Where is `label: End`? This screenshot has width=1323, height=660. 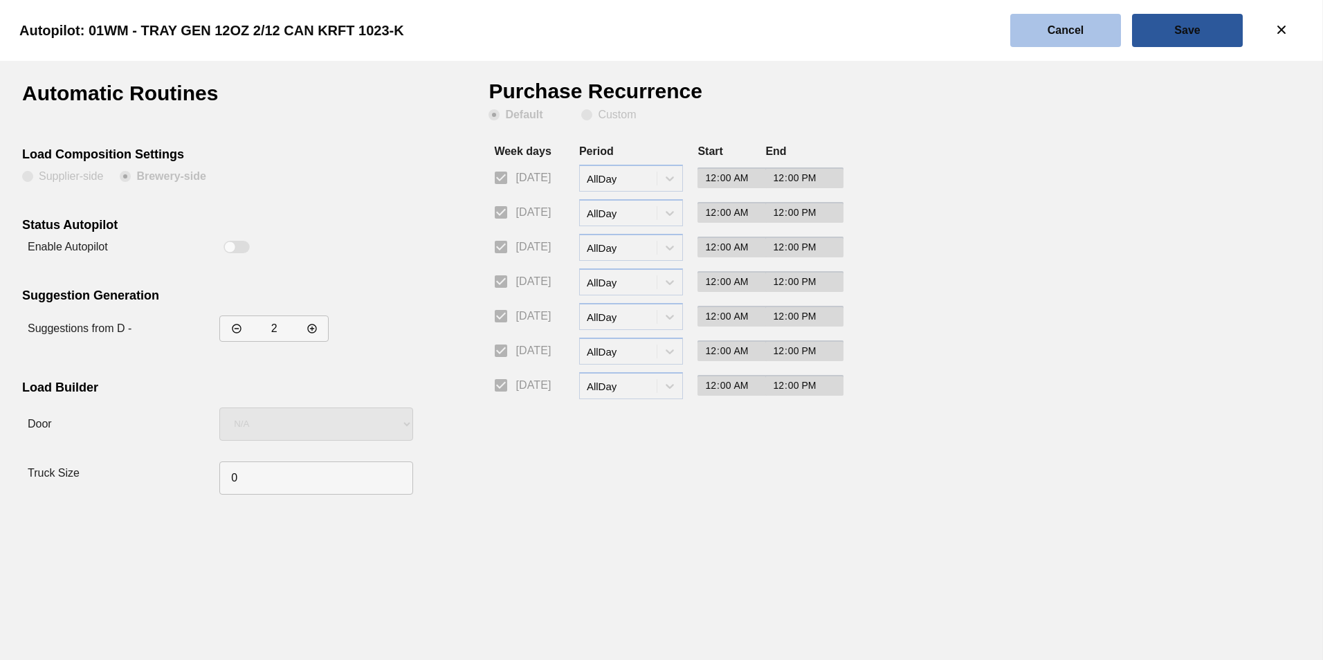 label: End is located at coordinates (776, 151).